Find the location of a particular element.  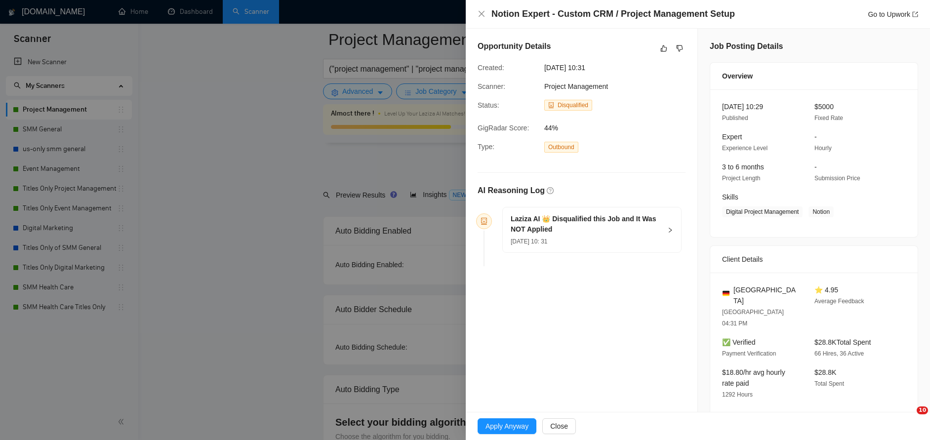

span: Outbound is located at coordinates (561, 147).